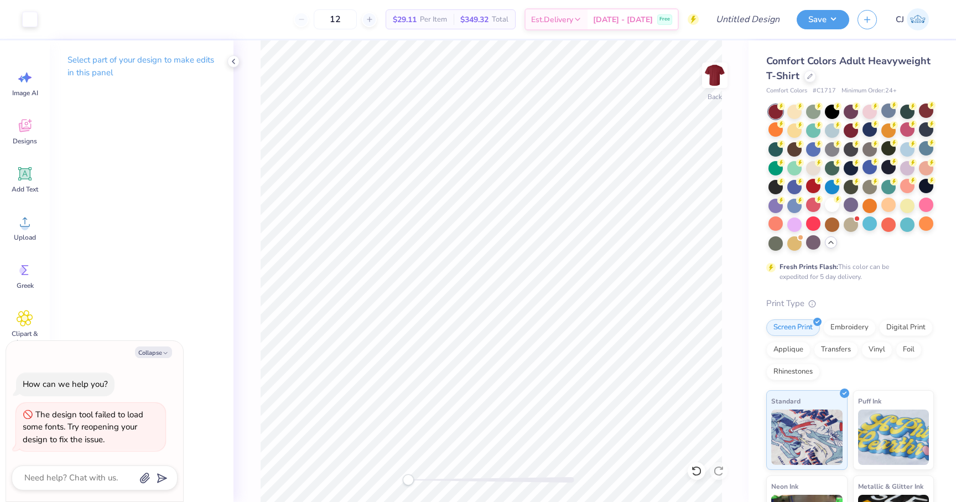  Describe the element at coordinates (793, 328) in the screenshot. I see `div: Screen Print` at that location.